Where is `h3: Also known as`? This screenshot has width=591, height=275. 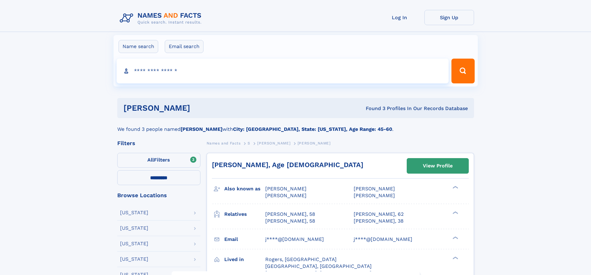 h3: Also known as is located at coordinates (245, 189).